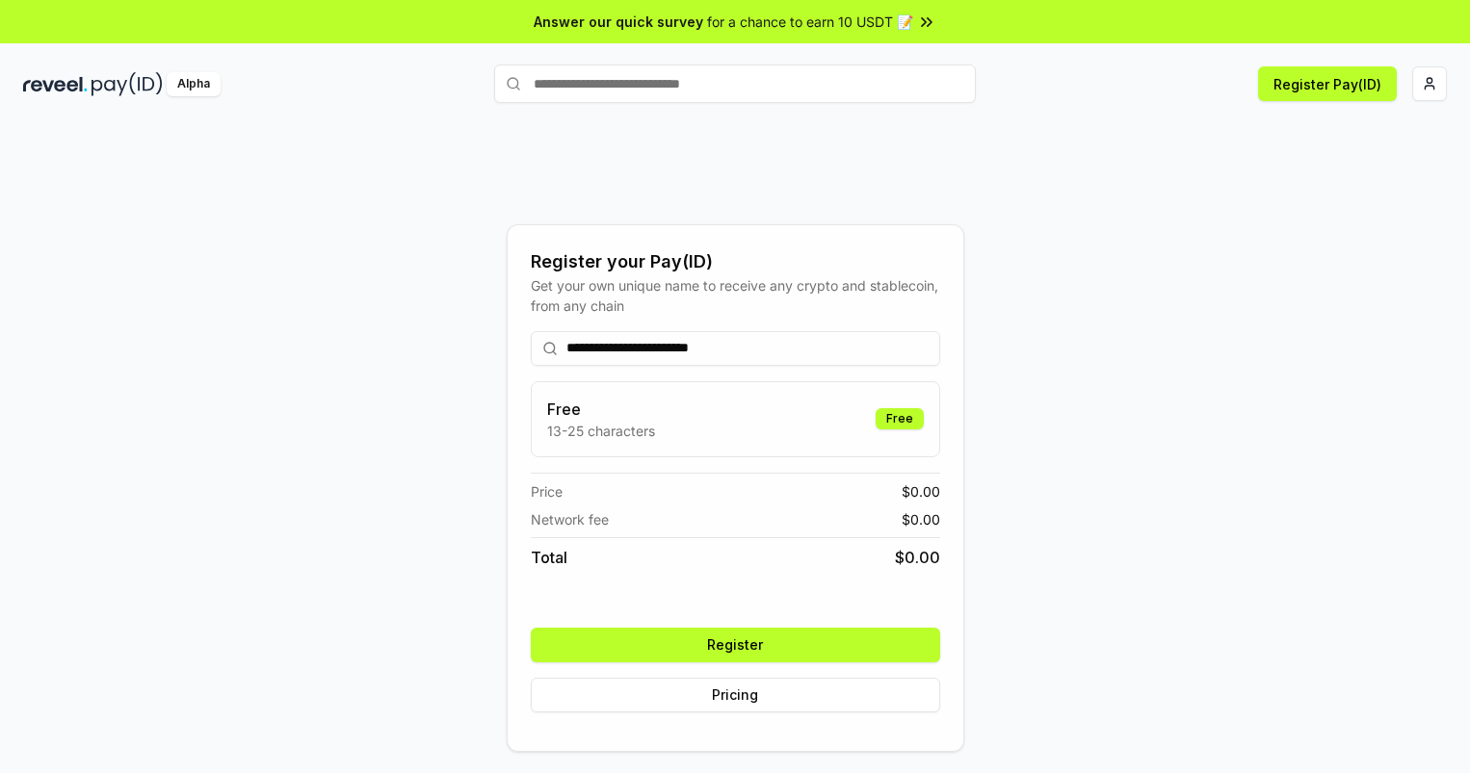 The height and width of the screenshot is (773, 1470). I want to click on button: Pricing, so click(735, 695).